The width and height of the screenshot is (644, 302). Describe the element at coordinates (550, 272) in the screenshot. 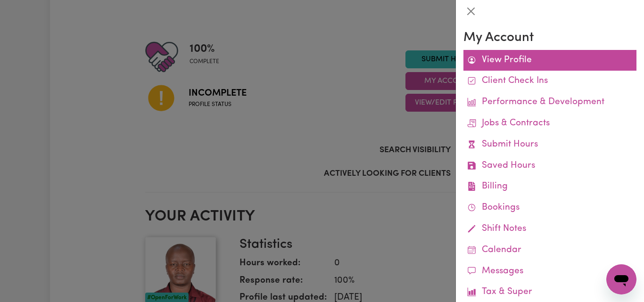

I see `a: Messages` at that location.